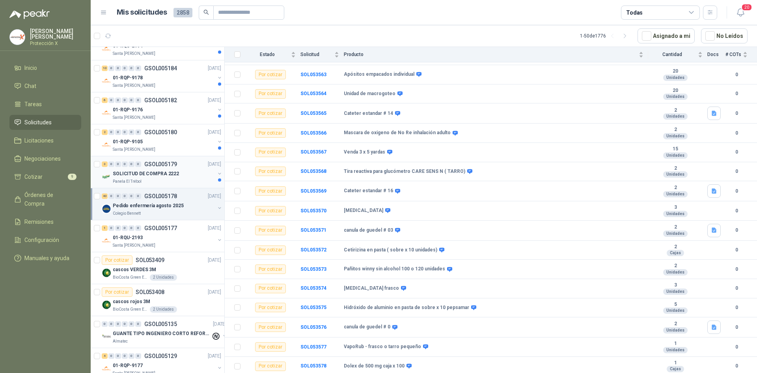 The height and width of the screenshot is (373, 757). What do you see at coordinates (379, 75) in the screenshot?
I see `b: Apósitos empacados individual` at bounding box center [379, 75].